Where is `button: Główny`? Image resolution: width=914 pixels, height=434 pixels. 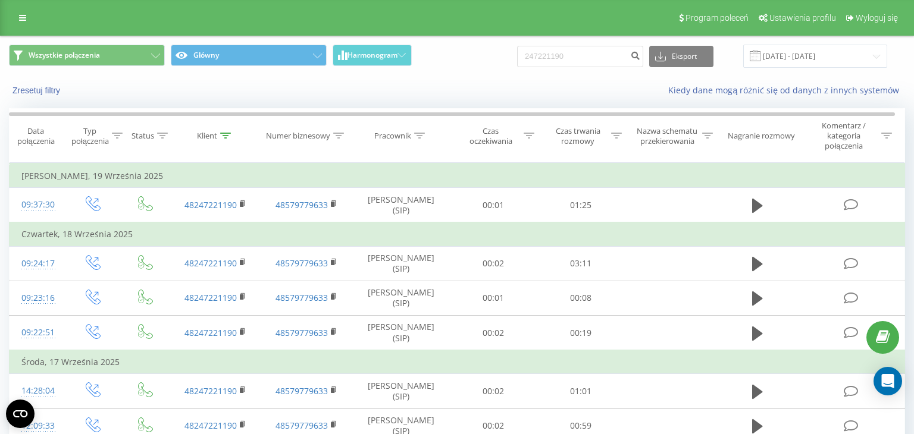 button: Główny is located at coordinates (249, 55).